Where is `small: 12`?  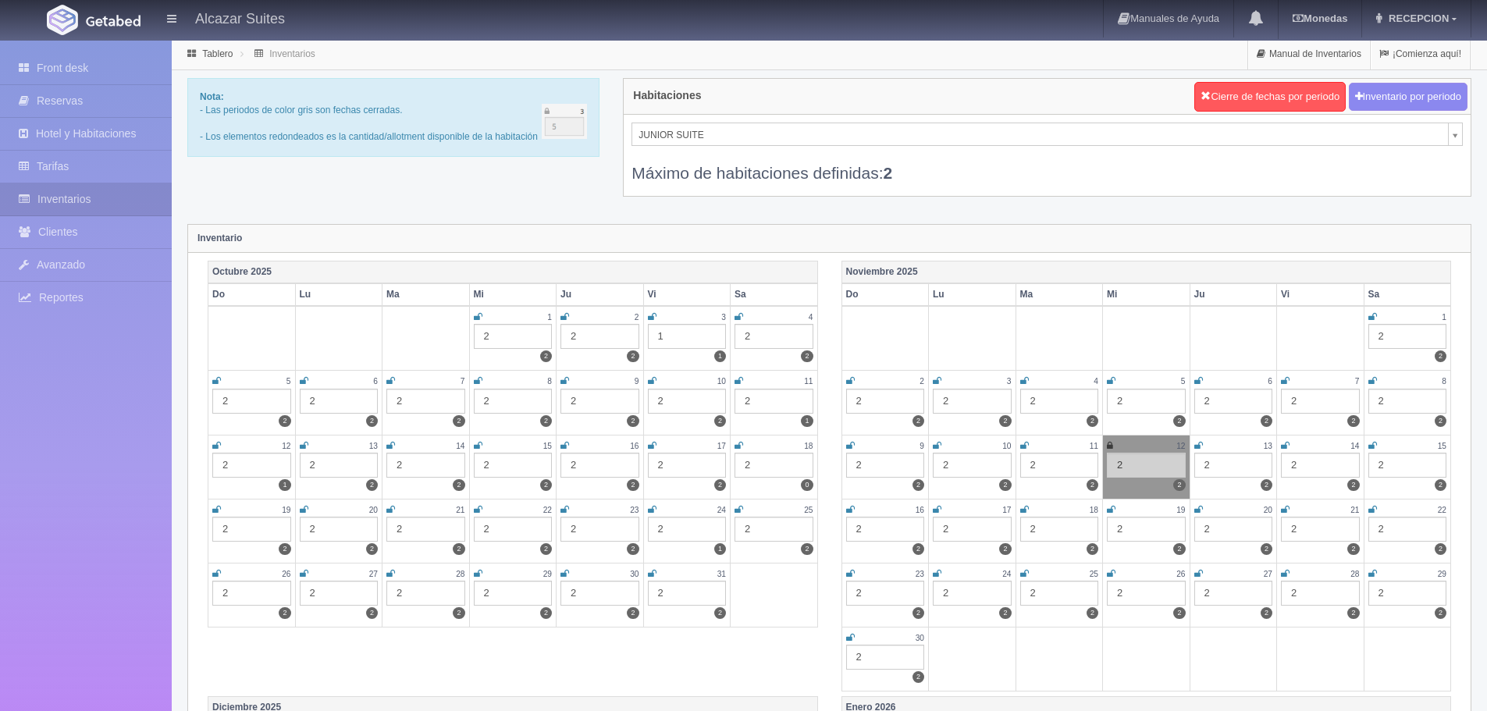
small: 12 is located at coordinates (286, 446).